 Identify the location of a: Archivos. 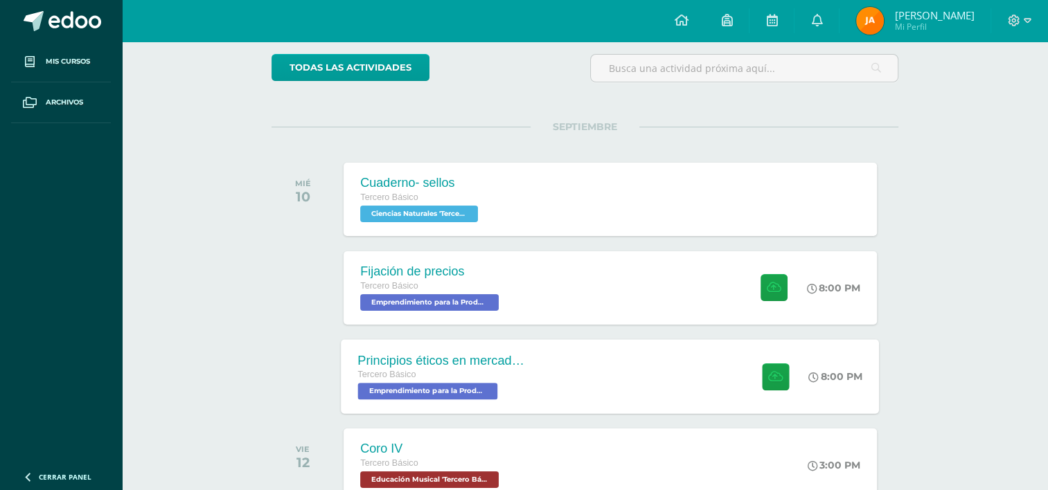
(61, 103).